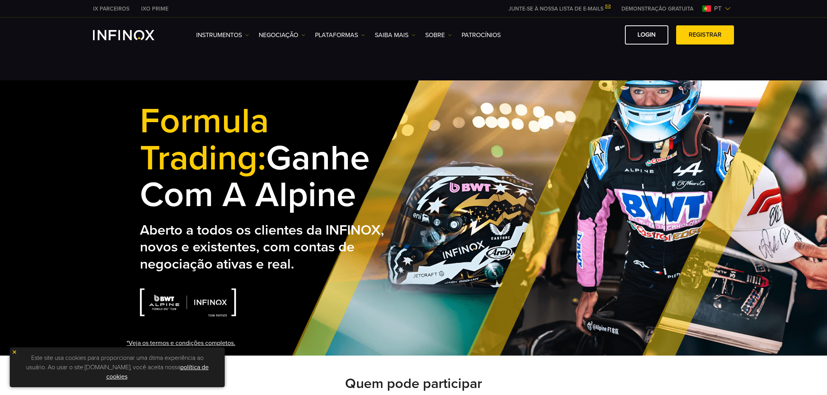 This screenshot has height=395, width=827. Describe the element at coordinates (717, 9) in the screenshot. I see `span: pt` at that location.